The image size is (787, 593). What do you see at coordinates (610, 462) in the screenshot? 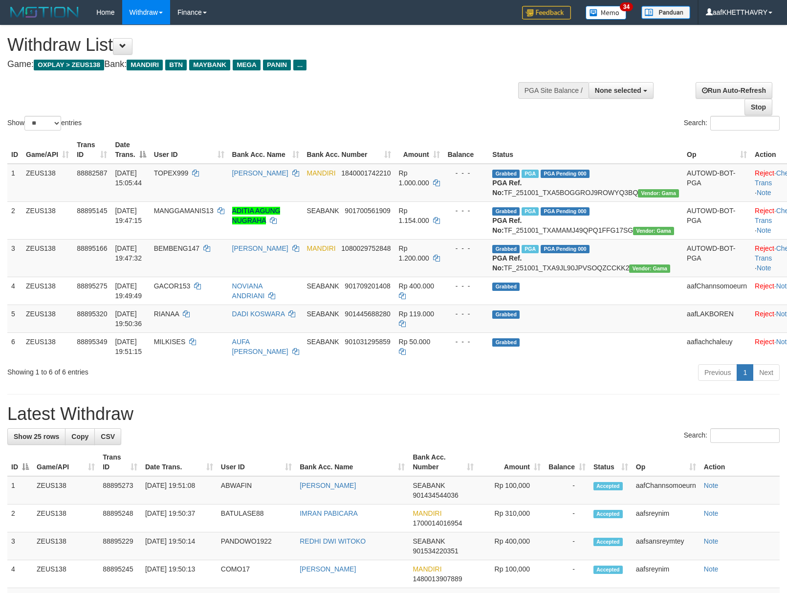
I see `th: Status: activate to sort column ascending` at bounding box center [610, 462].